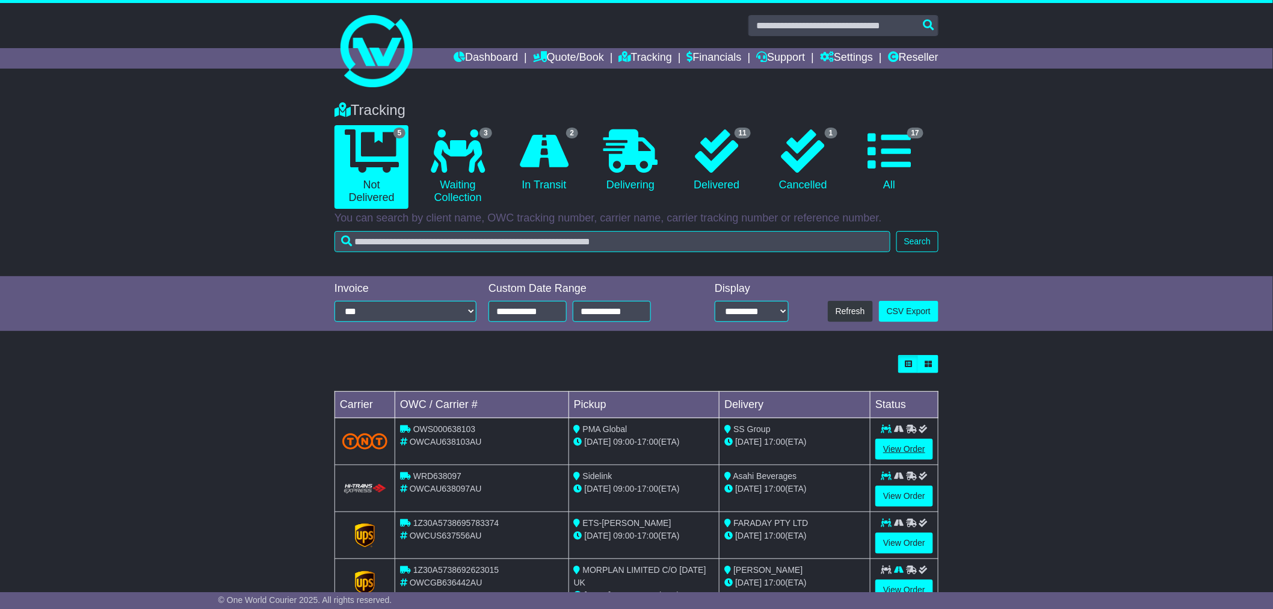 This screenshot has width=1273, height=609. Describe the element at coordinates (568, 58) in the screenshot. I see `a: Quote/Book` at that location.